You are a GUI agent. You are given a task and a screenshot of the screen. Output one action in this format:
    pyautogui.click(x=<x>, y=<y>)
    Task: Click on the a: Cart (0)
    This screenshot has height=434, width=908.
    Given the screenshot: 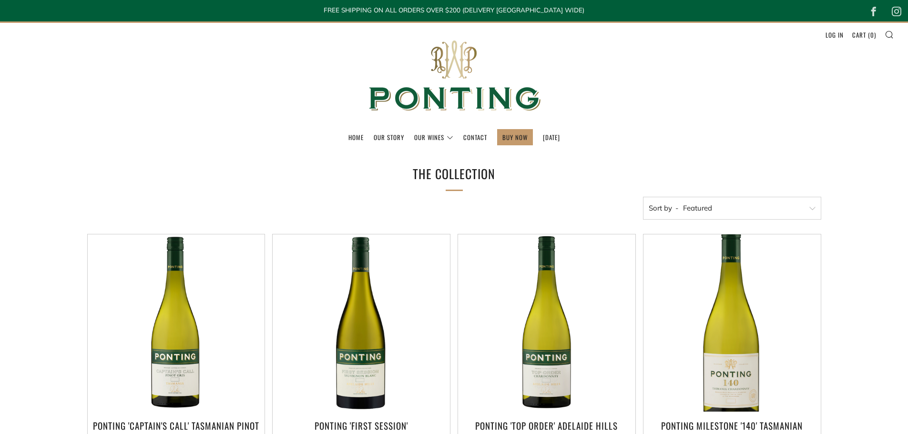 What is the action you would take?
    pyautogui.click(x=864, y=35)
    